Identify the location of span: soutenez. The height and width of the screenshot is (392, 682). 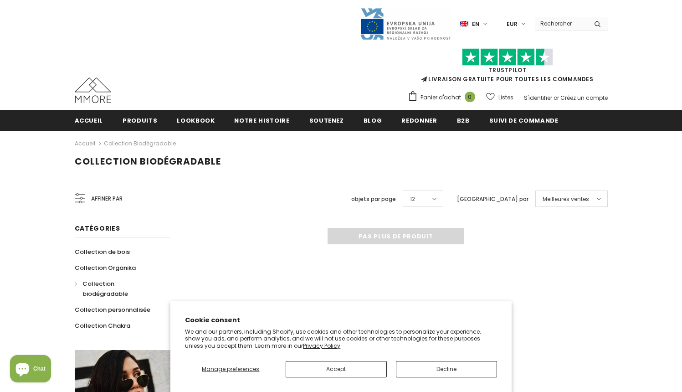
(326, 120).